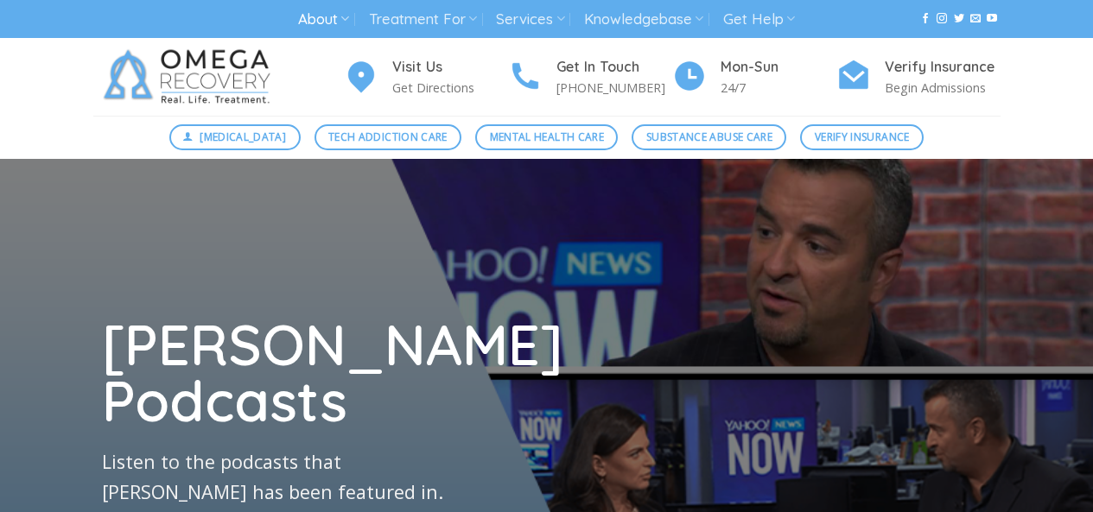 The height and width of the screenshot is (512, 1093). I want to click on h4: Mon-Sun, so click(778, 67).